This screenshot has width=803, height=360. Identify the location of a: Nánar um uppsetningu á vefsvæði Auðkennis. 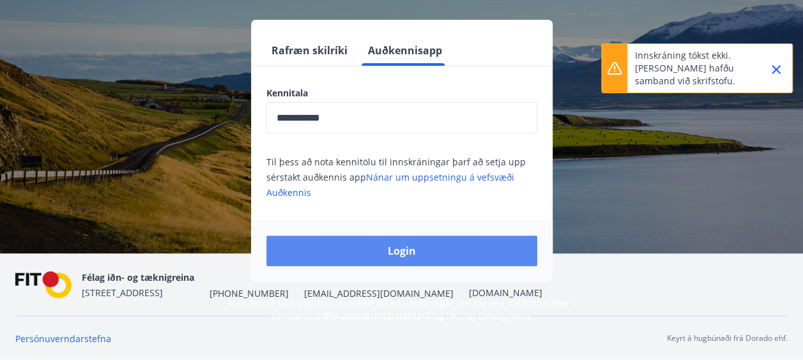
(390, 185).